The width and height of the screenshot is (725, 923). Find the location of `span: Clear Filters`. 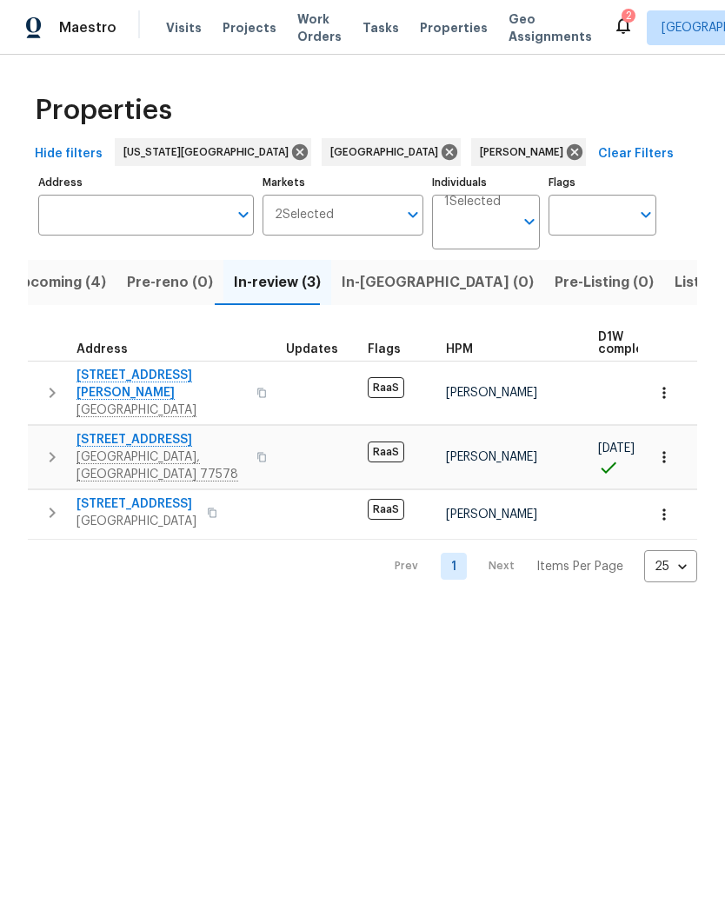

span: Clear Filters is located at coordinates (635, 154).